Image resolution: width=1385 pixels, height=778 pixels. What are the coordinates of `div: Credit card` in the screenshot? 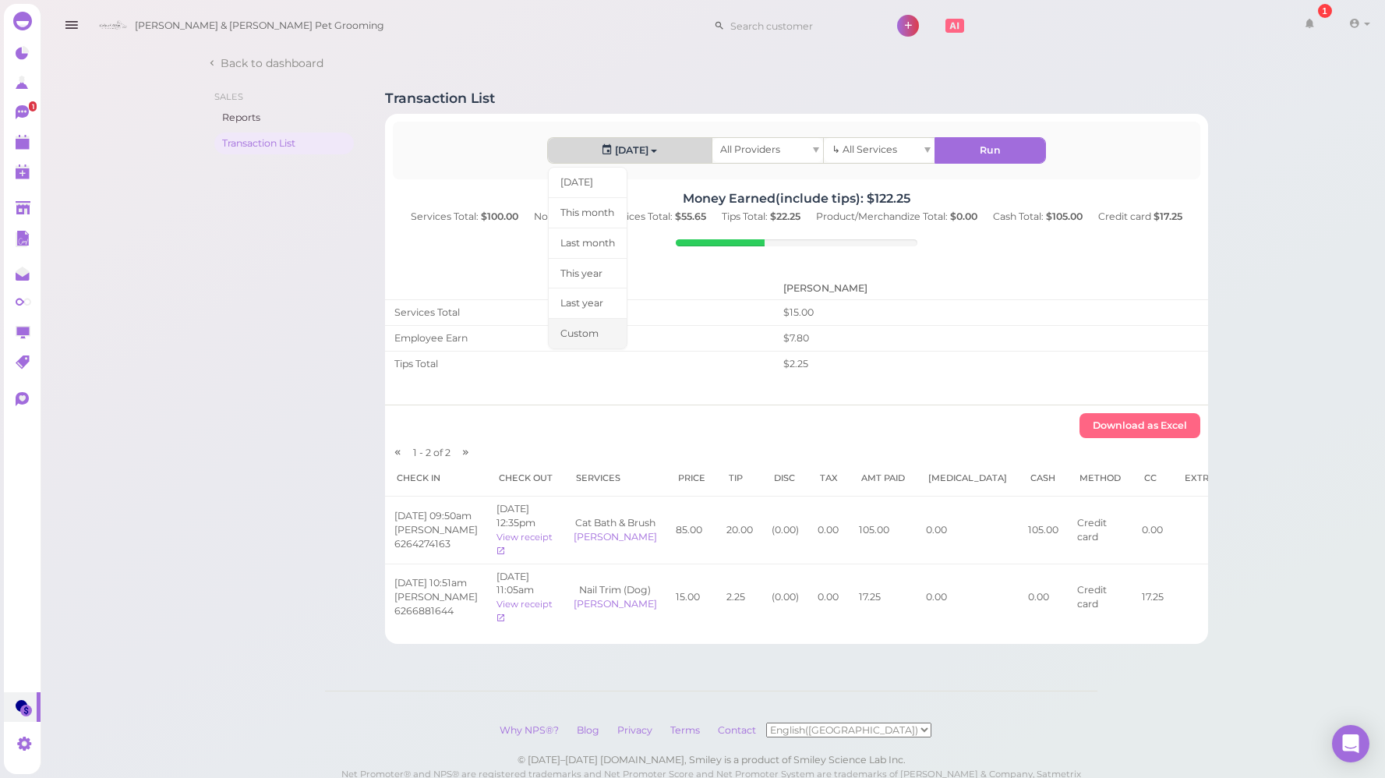 It's located at (1141, 217).